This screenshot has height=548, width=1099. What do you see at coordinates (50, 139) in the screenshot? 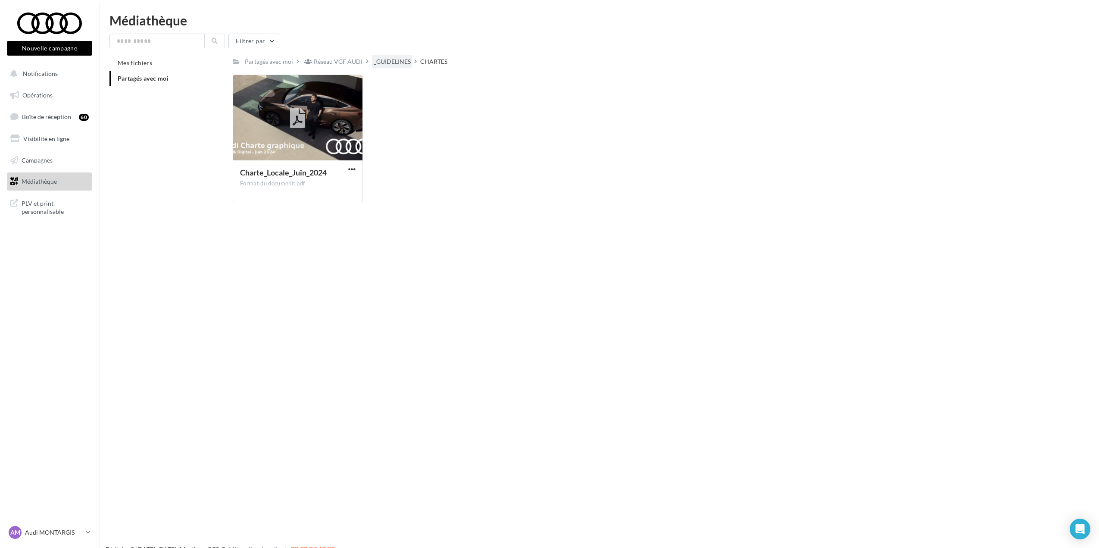
I see `a: Visibilité en ligne` at bounding box center [50, 139].